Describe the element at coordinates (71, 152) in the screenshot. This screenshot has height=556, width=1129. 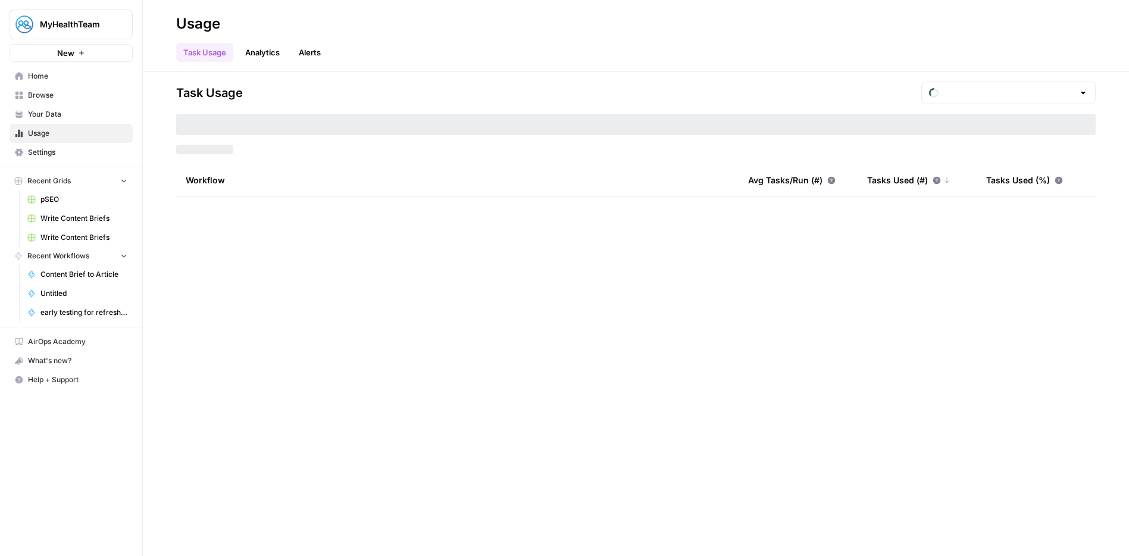
I see `a: Settings` at that location.